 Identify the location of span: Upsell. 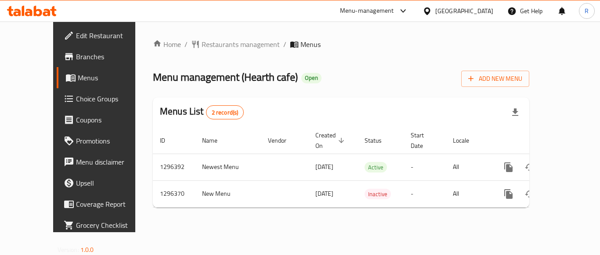
(111, 183).